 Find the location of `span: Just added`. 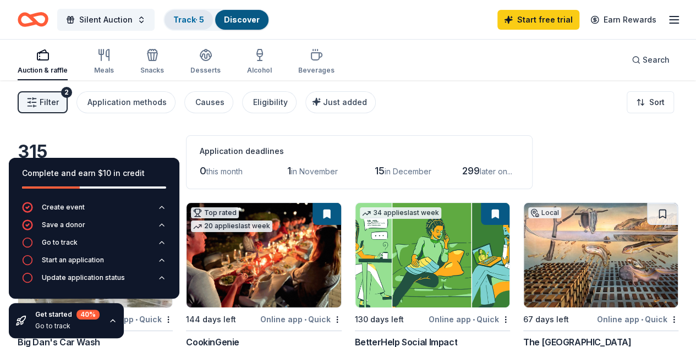

span: Just added is located at coordinates (345, 102).